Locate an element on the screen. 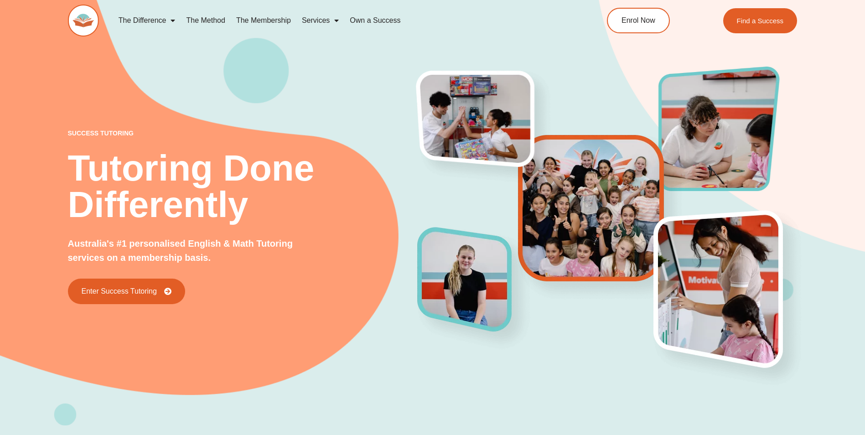 Image resolution: width=865 pixels, height=435 pixels. a: The Method is located at coordinates (205, 21).